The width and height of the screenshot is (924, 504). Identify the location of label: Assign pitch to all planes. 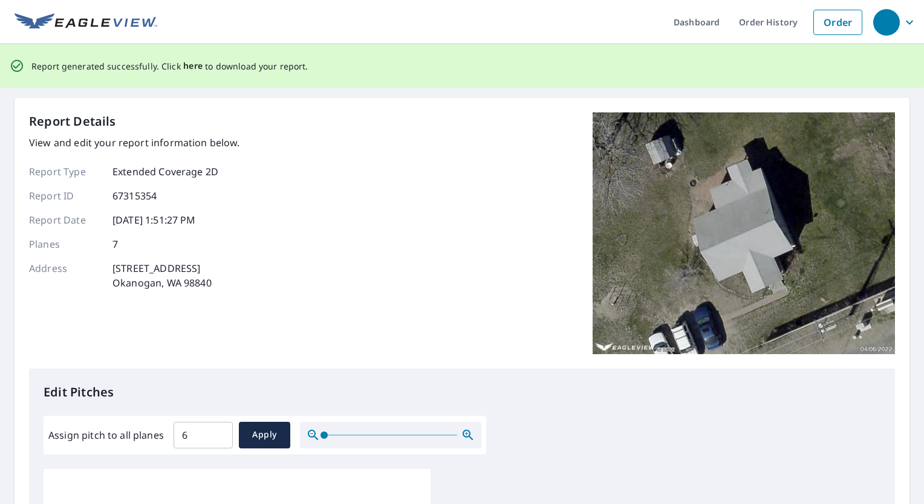
(106, 435).